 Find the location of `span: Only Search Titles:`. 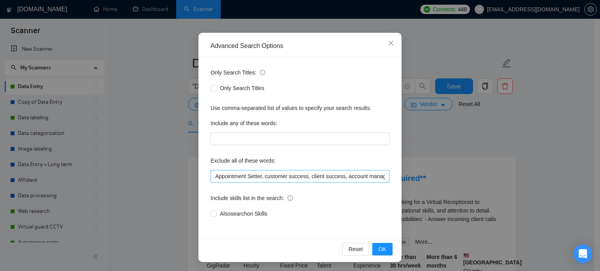

span: Only Search Titles: is located at coordinates (238, 73).